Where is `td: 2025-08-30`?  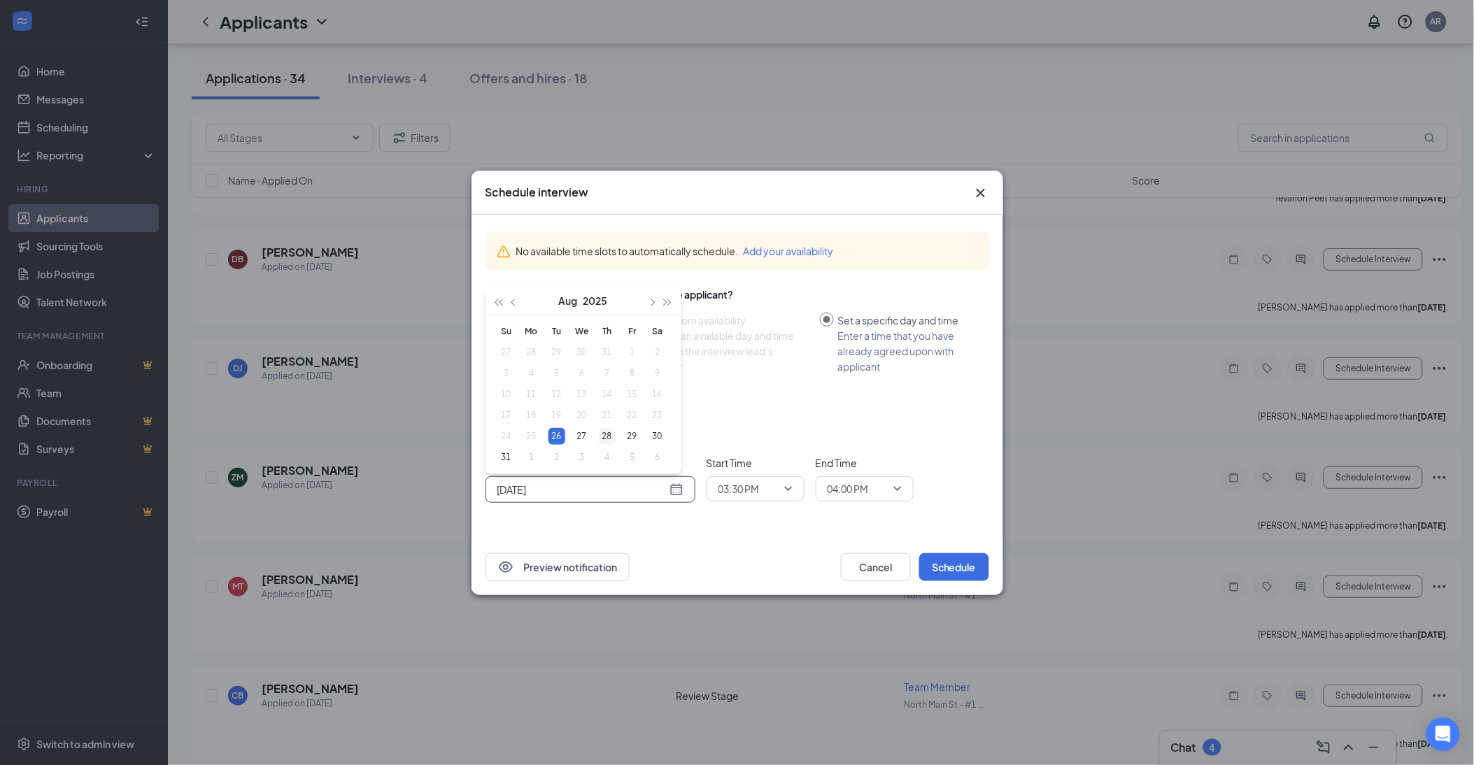 td: 2025-08-30 is located at coordinates (658, 437).